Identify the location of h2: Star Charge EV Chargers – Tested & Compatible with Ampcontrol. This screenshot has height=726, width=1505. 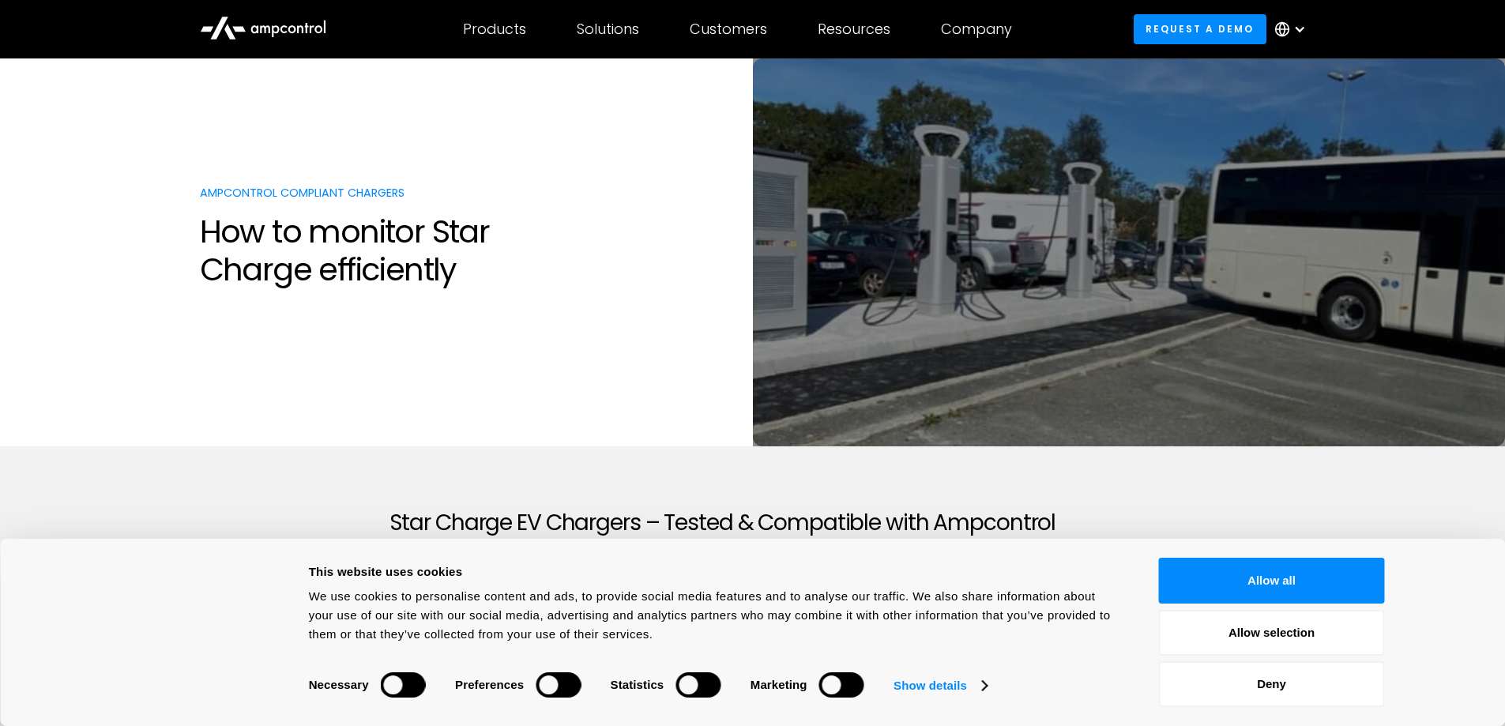
(753, 523).